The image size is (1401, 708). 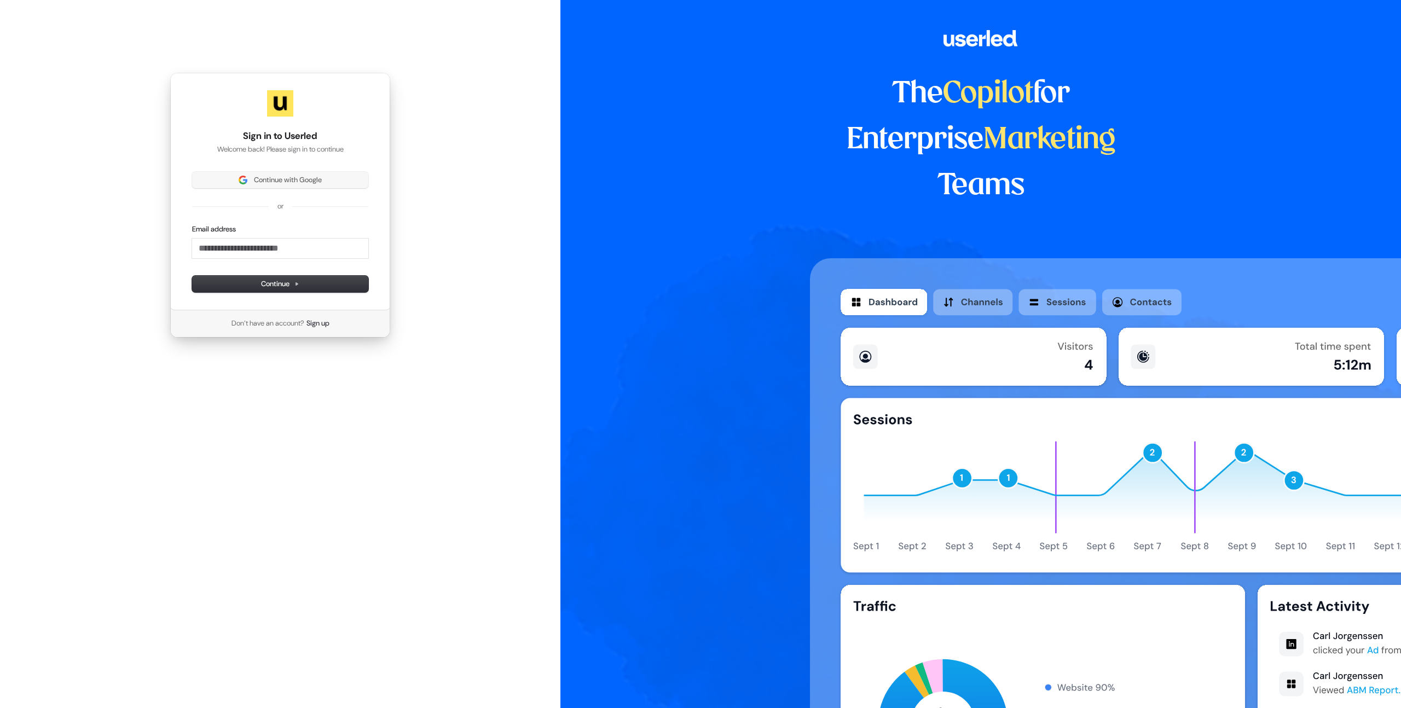 What do you see at coordinates (280, 103) in the screenshot?
I see `img: Userled` at bounding box center [280, 103].